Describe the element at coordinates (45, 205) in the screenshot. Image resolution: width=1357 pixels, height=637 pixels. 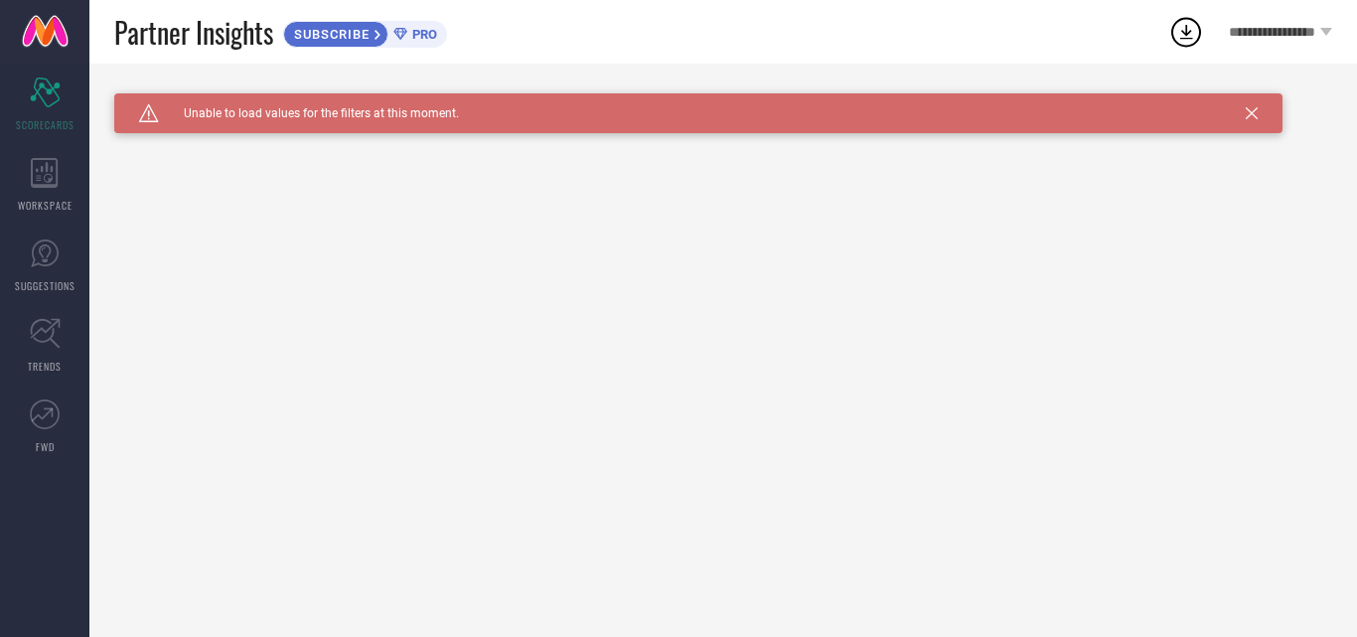
I see `span: WORKSPACE` at that location.